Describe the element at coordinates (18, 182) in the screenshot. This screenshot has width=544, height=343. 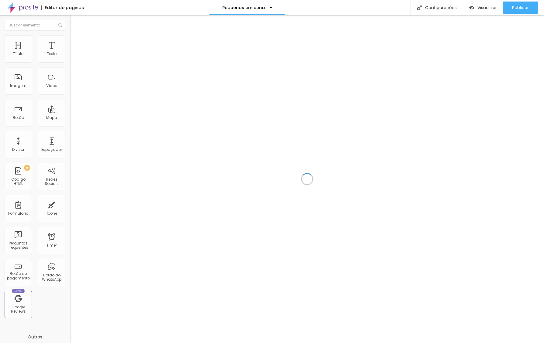
I see `div: Código HTML` at that location.